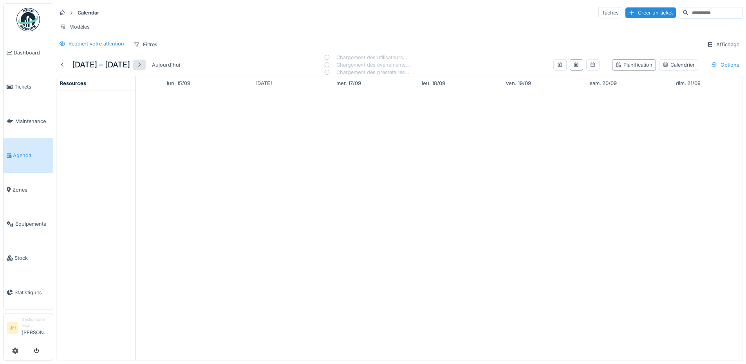 Image resolution: width=746 pixels, height=364 pixels. What do you see at coordinates (367, 72) in the screenshot?
I see `div: Chargement des prestataires…` at bounding box center [367, 72].